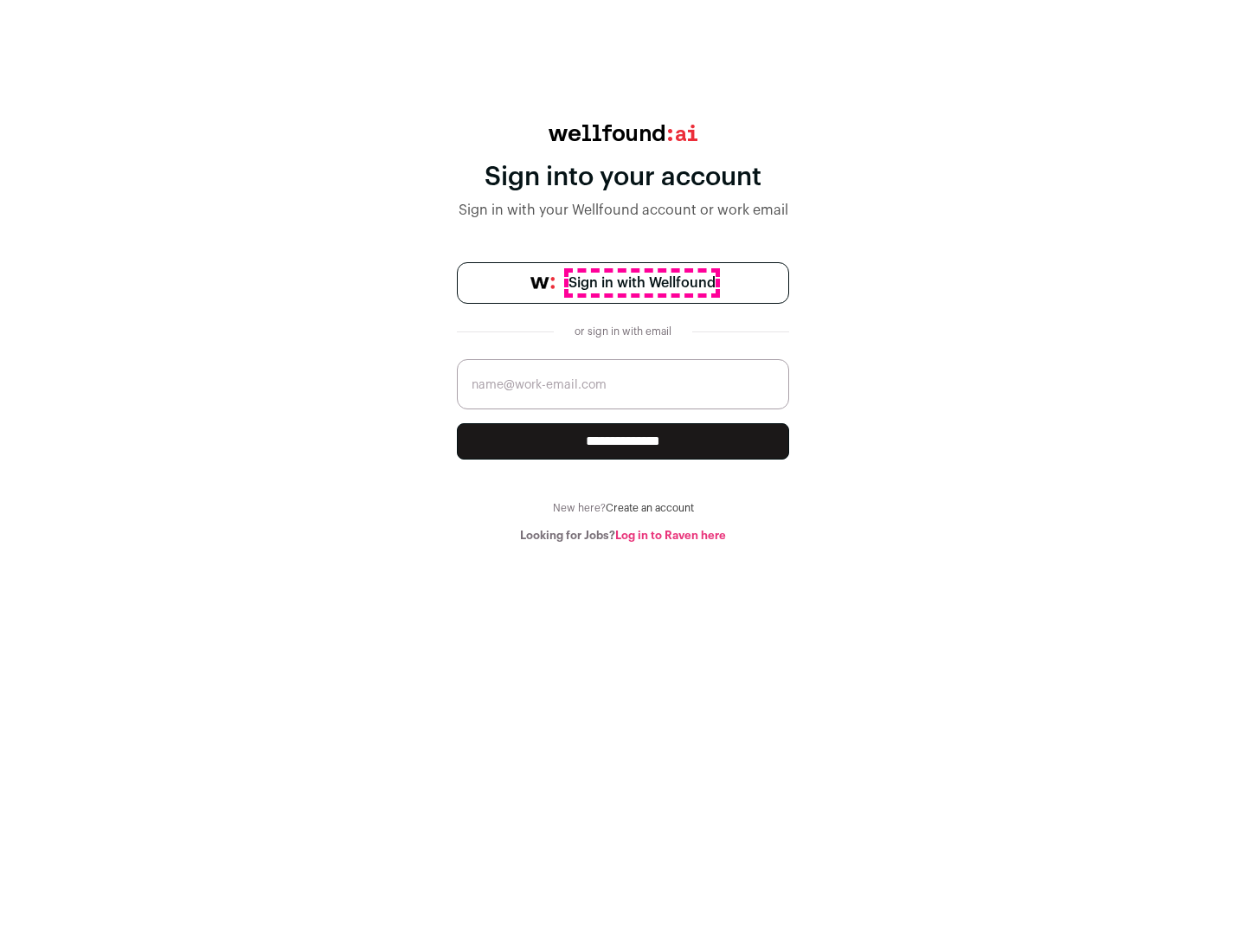 The height and width of the screenshot is (952, 1246). I want to click on div: Looking for Jobs?, so click(623, 536).